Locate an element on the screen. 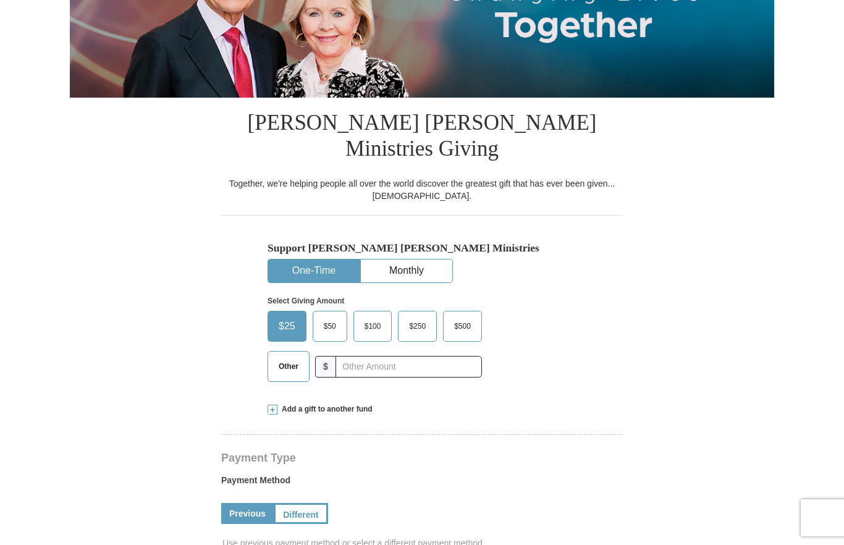 This screenshot has width=844, height=545. a: Previous is located at coordinates (247, 513).